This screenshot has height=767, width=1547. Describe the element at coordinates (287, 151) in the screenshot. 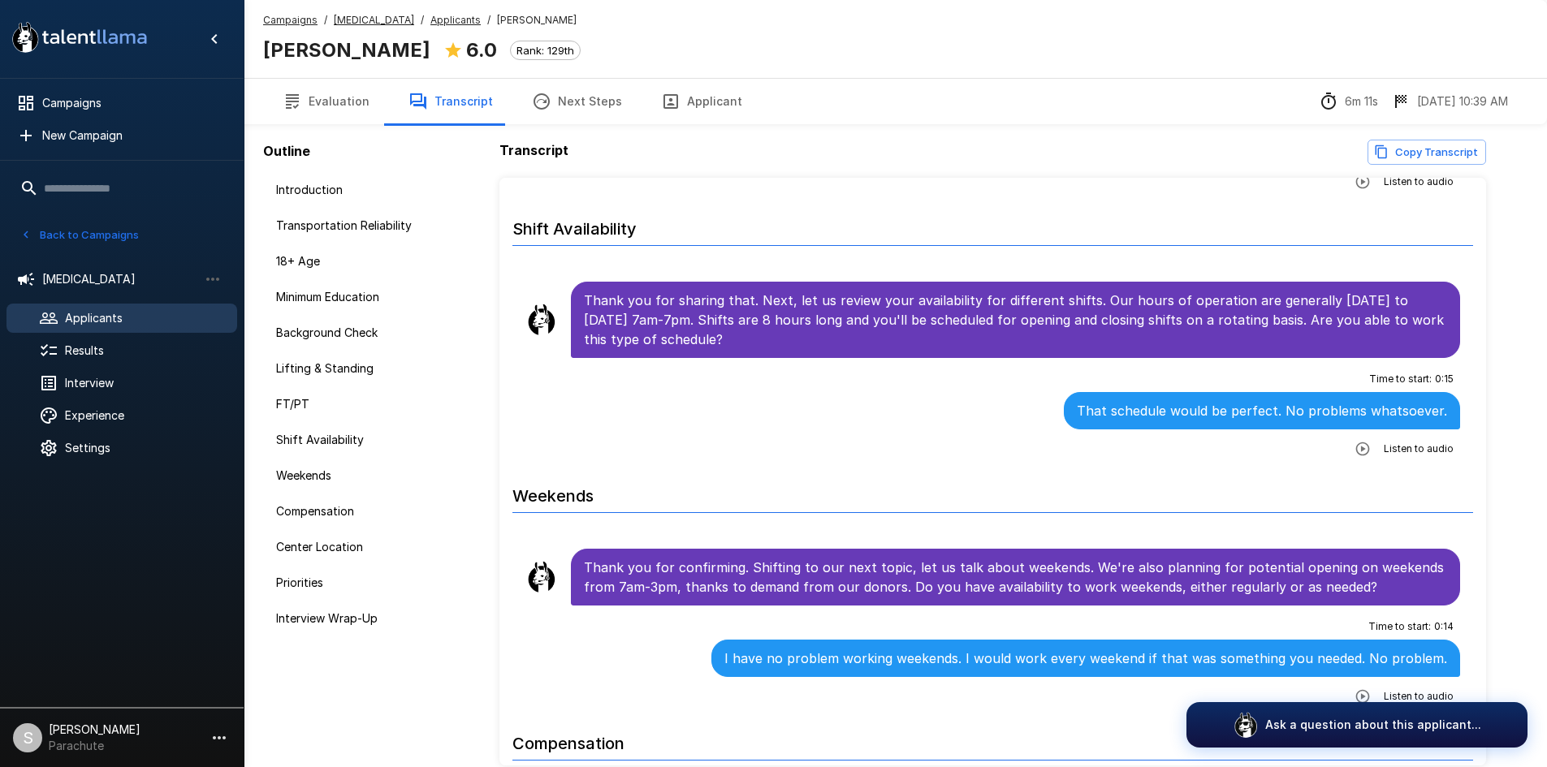

I see `b: Outline` at that location.